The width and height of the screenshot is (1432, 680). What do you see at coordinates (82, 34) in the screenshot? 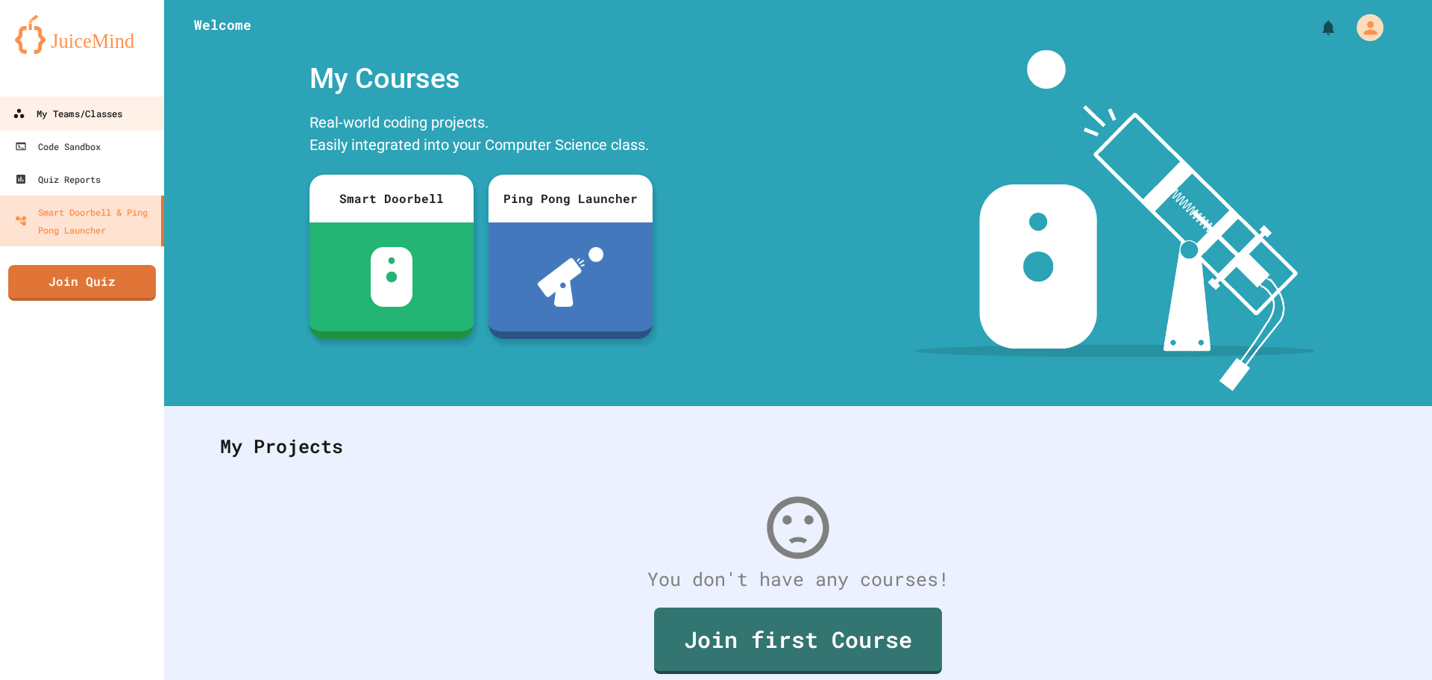
I see `img: logo-orange.svg` at bounding box center [82, 34].